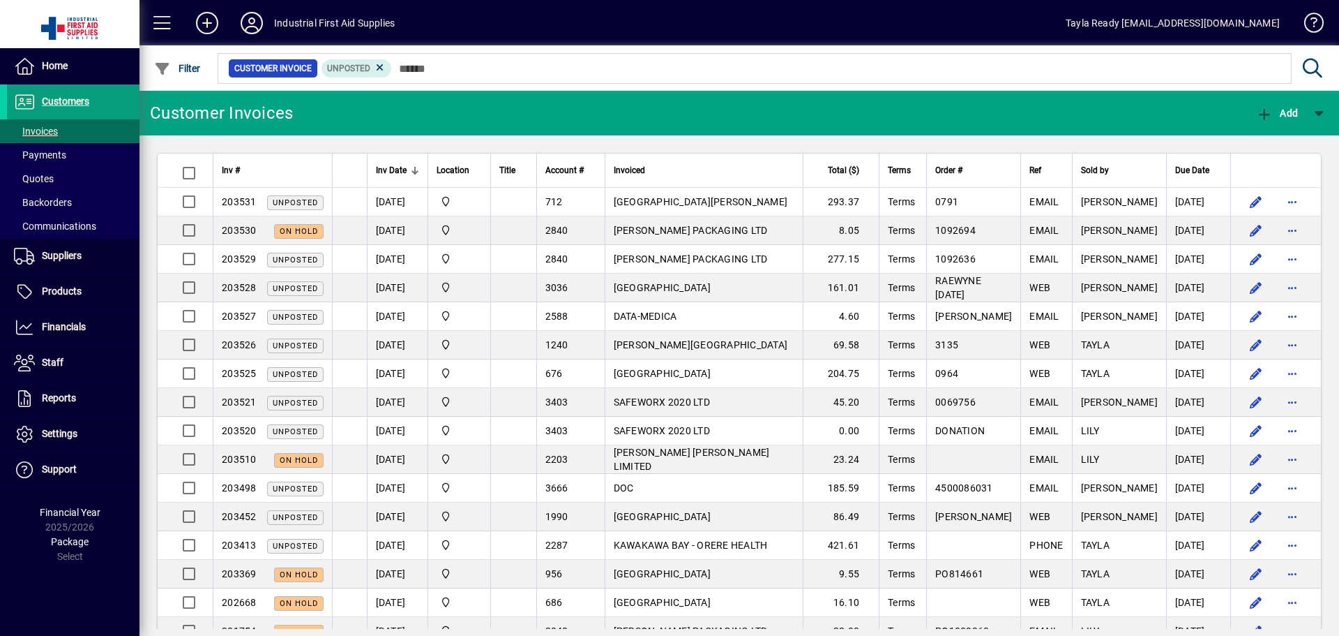 The height and width of the screenshot is (636, 1339). What do you see at coordinates (36, 131) in the screenshot?
I see `span: Invoices` at bounding box center [36, 131].